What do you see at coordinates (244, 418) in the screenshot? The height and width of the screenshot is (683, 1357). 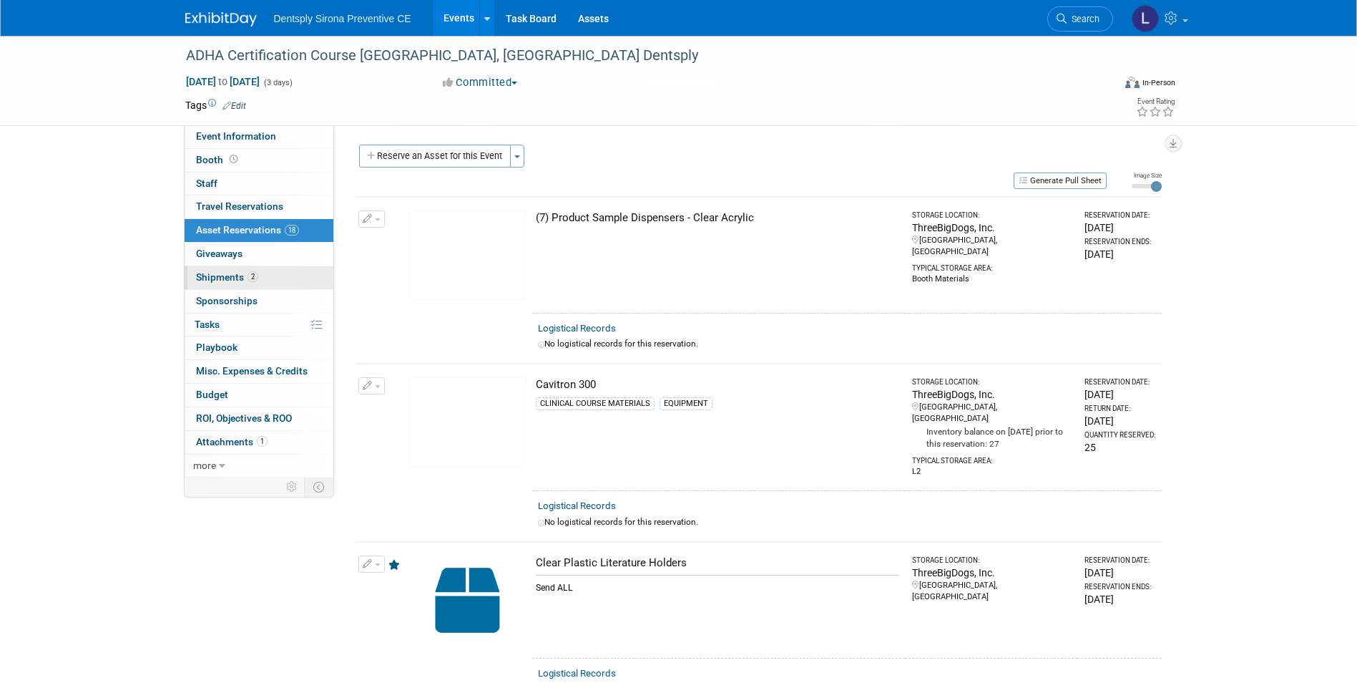 I see `span: ROI, Objectives & ROO` at bounding box center [244, 418].